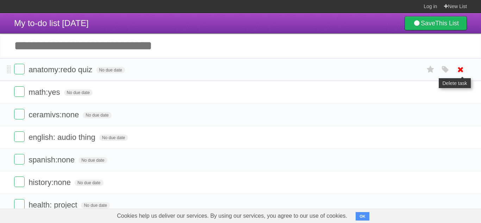 Image resolution: width=481 pixels, height=223 pixels. Describe the element at coordinates (61, 69) in the screenshot. I see `span: anatomy:redo quiz` at that location.